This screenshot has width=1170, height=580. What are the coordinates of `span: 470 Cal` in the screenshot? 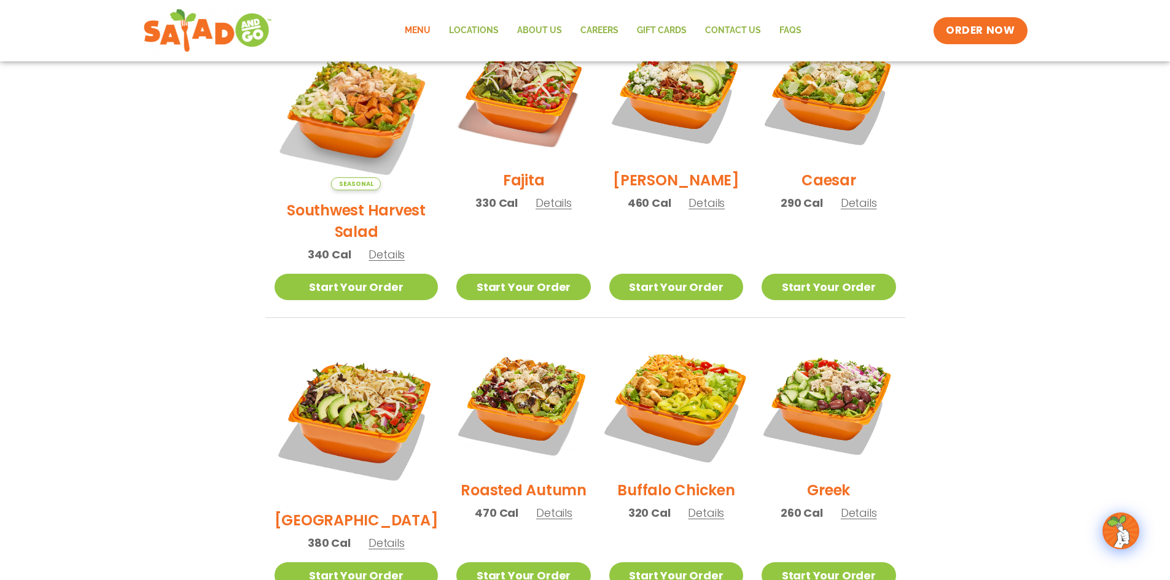 It's located at (496, 513).